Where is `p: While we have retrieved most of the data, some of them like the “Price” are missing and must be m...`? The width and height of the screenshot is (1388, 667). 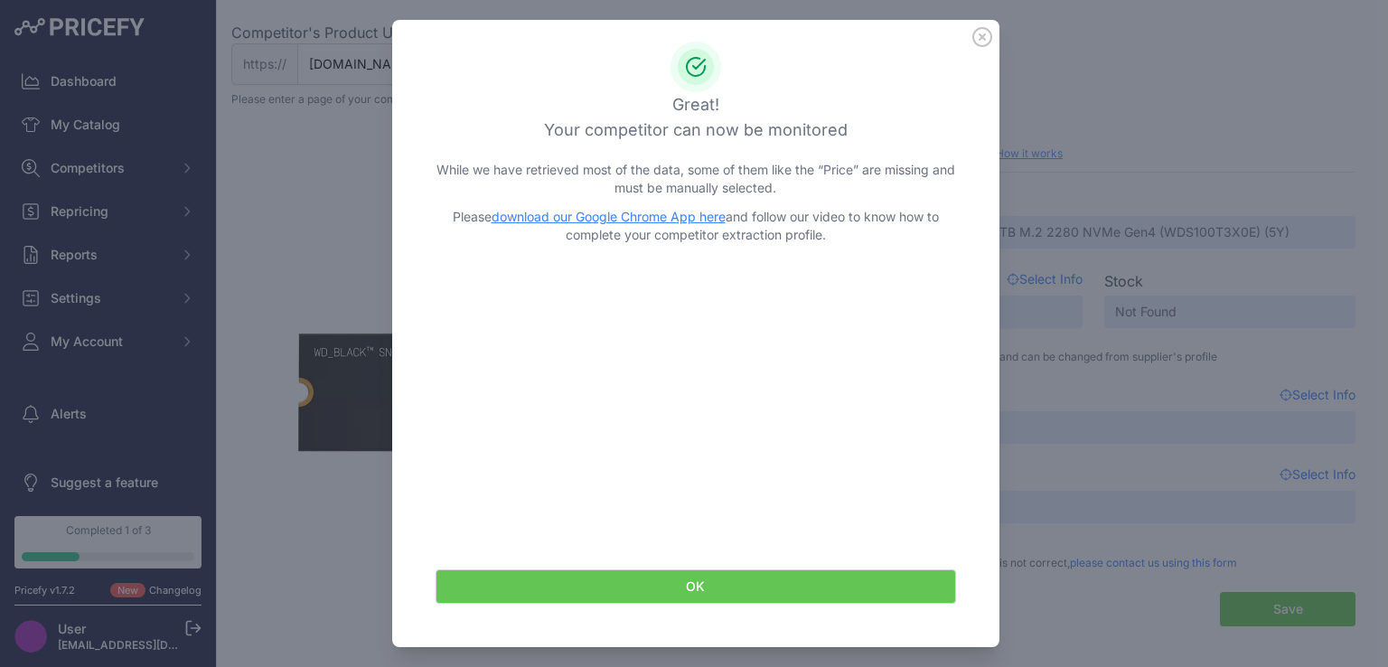 p: While we have retrieved most of the data, some of them like the “Price” are missing and must be m... is located at coordinates (696, 179).